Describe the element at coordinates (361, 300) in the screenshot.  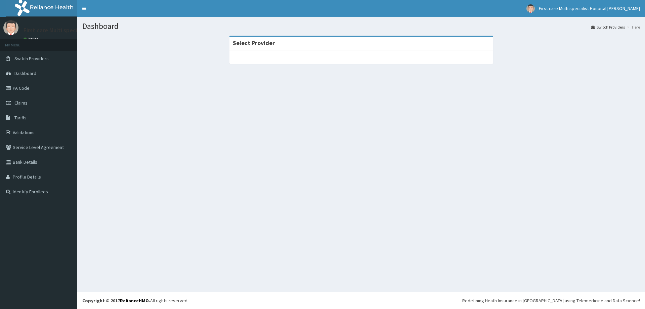
I see `footer: All rights reserved.` at that location.